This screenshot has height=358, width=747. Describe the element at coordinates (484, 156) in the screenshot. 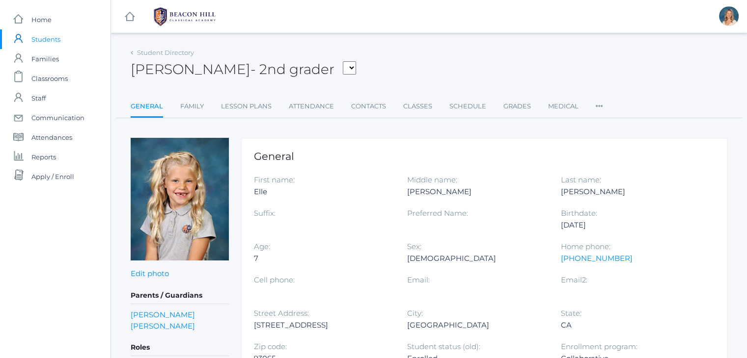

I see `h1: General` at that location.